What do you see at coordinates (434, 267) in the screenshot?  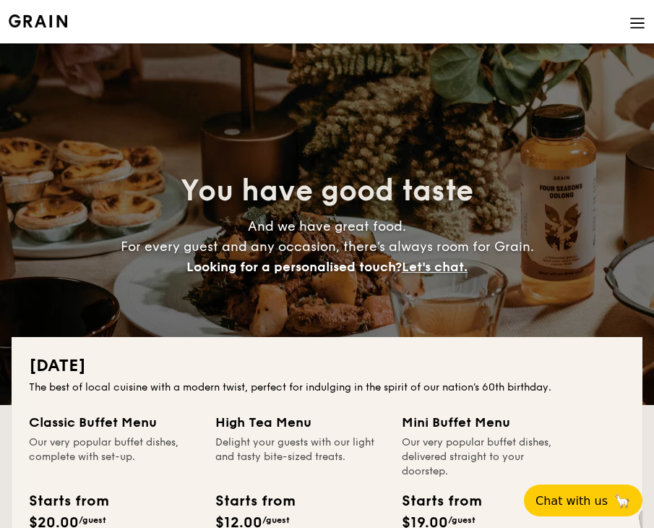 I see `span: Let's chat.` at bounding box center [434, 267].